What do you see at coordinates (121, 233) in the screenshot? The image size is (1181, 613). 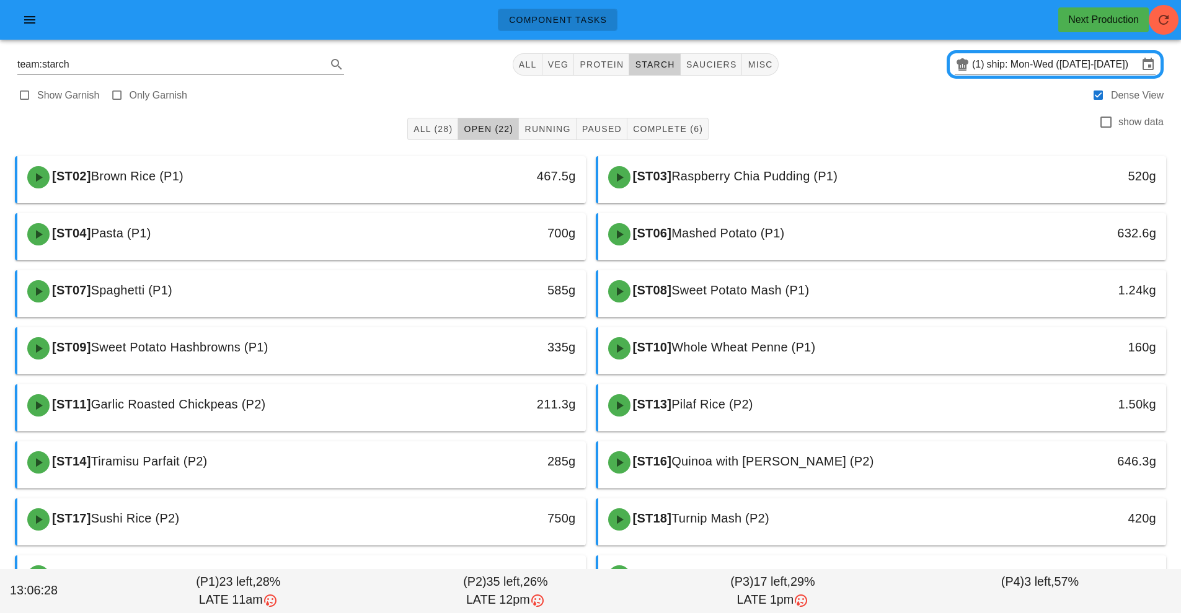 I see `span: Pasta (P1)` at bounding box center [121, 233].